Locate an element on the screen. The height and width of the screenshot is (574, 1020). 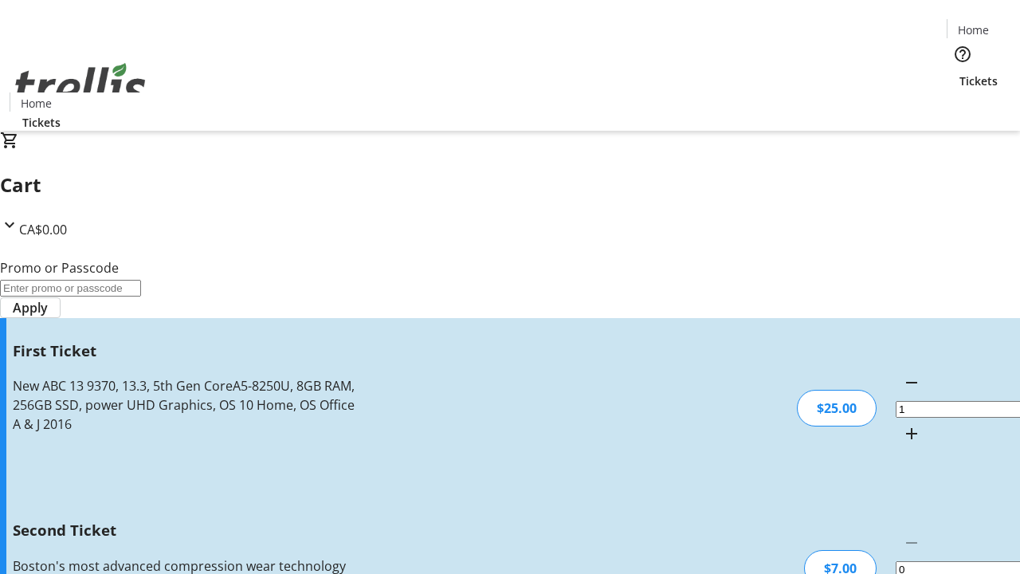
h3: First Ticket is located at coordinates (187, 351).